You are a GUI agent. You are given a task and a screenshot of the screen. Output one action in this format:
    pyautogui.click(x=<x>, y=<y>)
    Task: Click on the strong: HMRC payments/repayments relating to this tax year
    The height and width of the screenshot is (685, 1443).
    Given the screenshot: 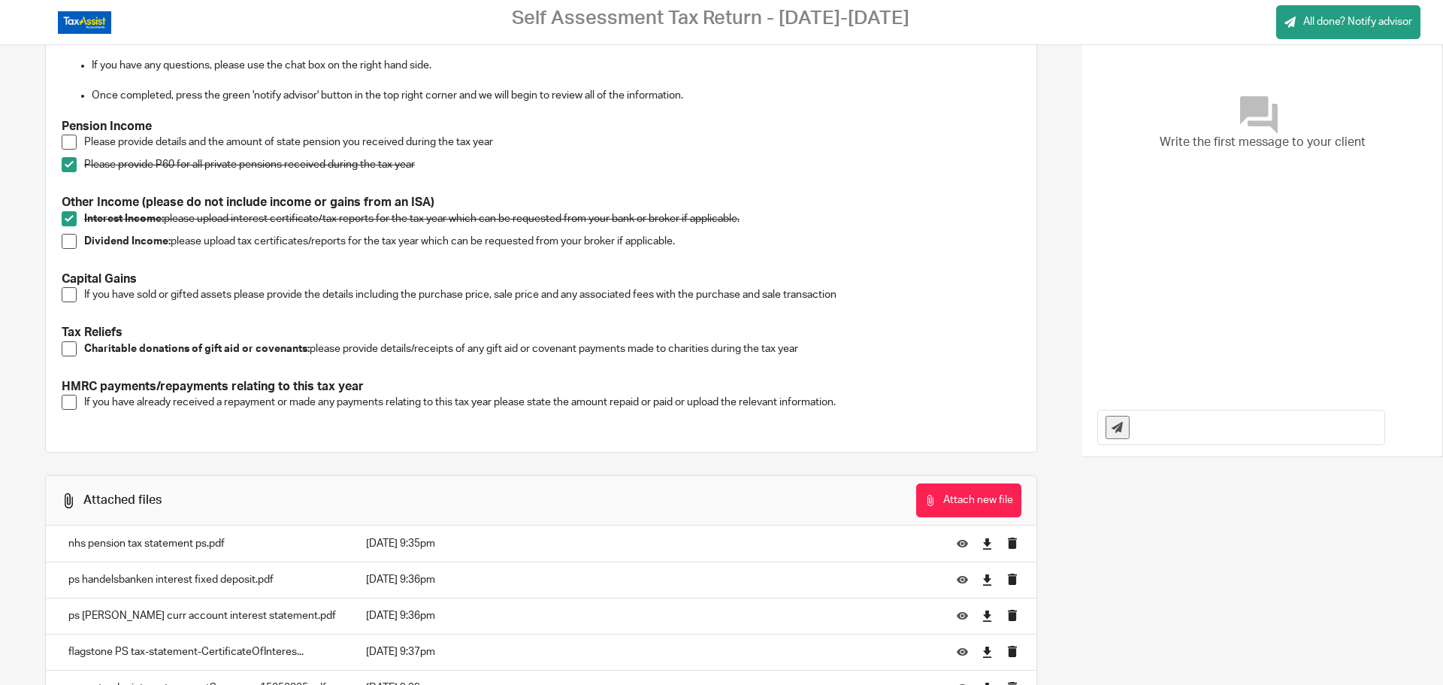 What is the action you would take?
    pyautogui.click(x=213, y=386)
    